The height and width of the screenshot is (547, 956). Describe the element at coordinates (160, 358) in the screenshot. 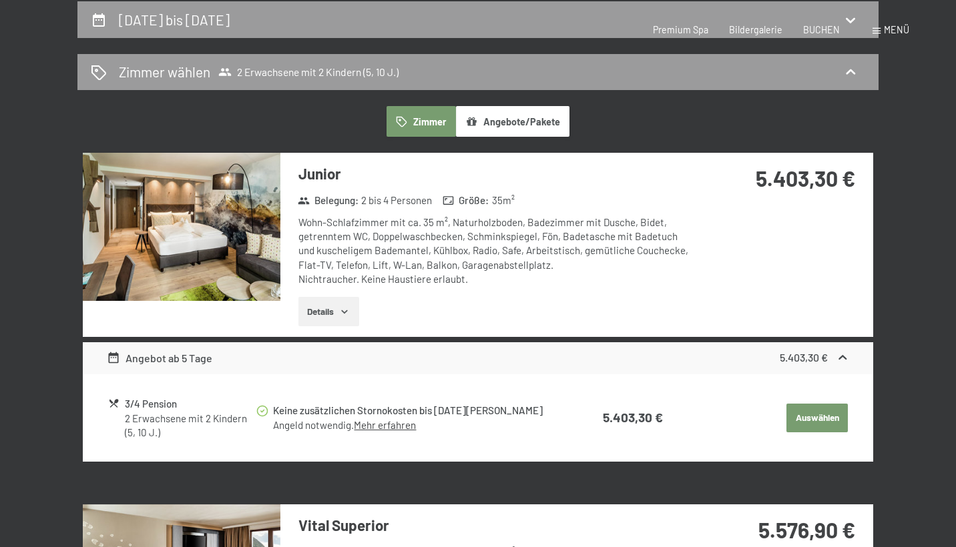

I see `div: Angebot ab 5 Tage` at that location.